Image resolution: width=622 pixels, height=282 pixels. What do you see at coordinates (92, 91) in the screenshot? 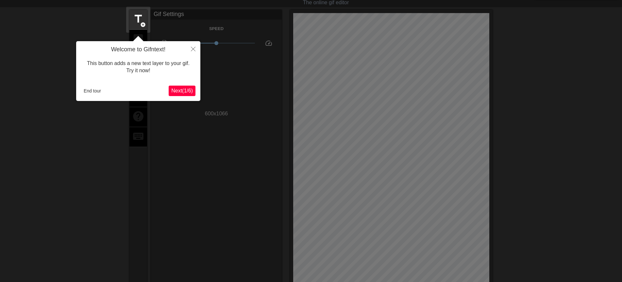
I see `button: End tour` at bounding box center [92, 91].